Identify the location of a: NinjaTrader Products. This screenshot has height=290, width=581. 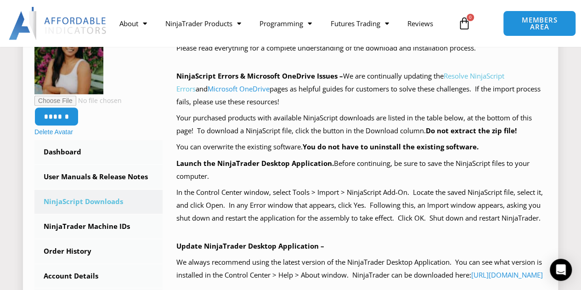
(203, 23).